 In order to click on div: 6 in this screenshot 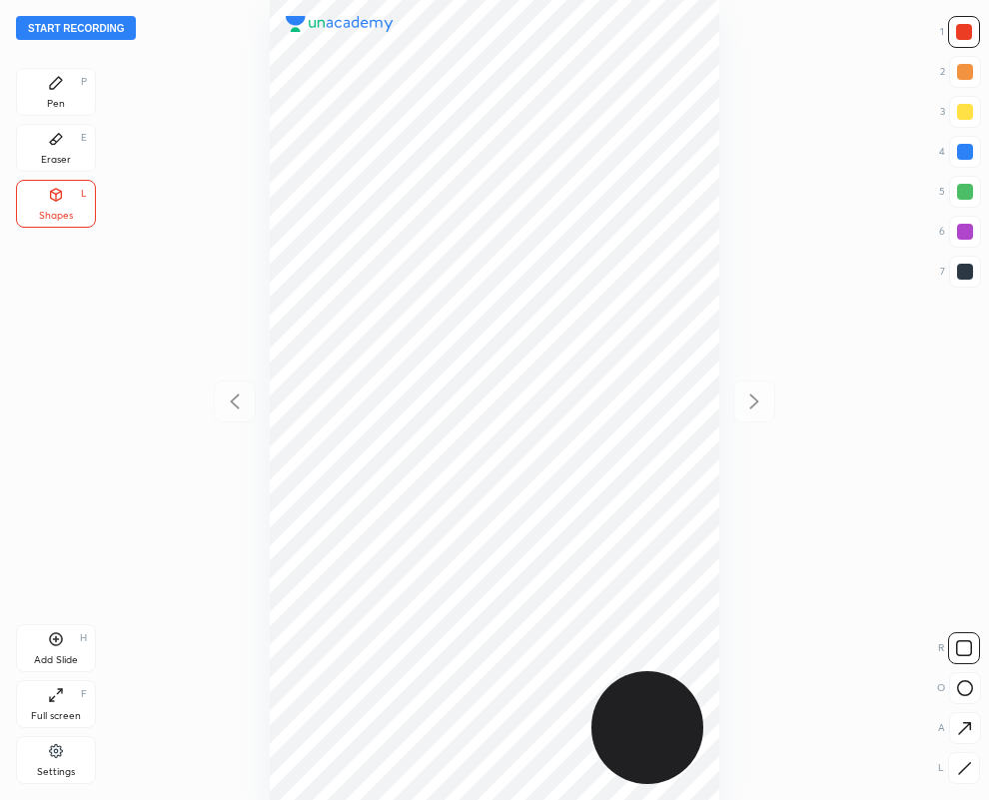, I will do `click(960, 232)`.